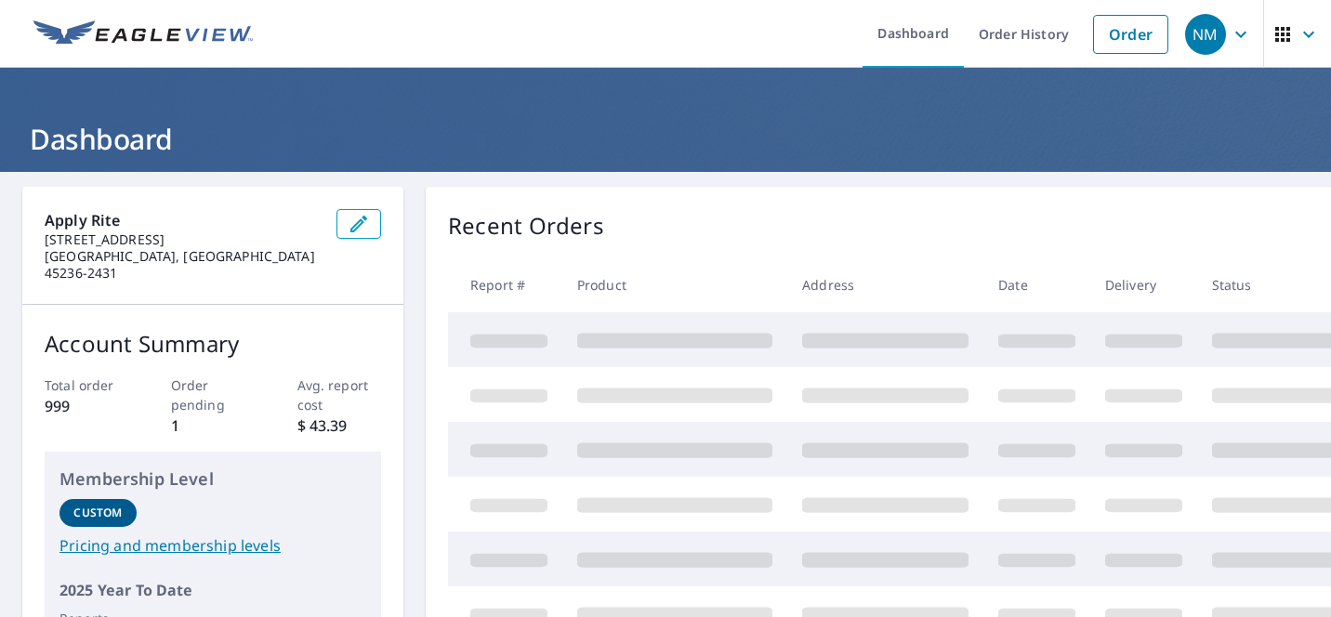  What do you see at coordinates (213, 590) in the screenshot?
I see `p: 2025 Year To Date` at bounding box center [213, 590].